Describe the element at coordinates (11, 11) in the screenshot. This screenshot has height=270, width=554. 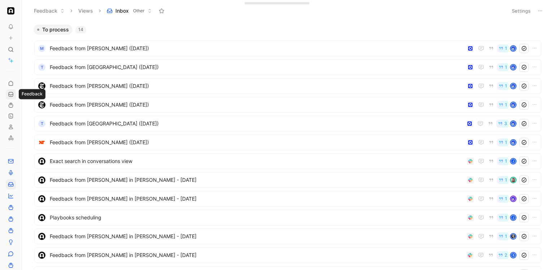
I see `button: Ada` at that location.